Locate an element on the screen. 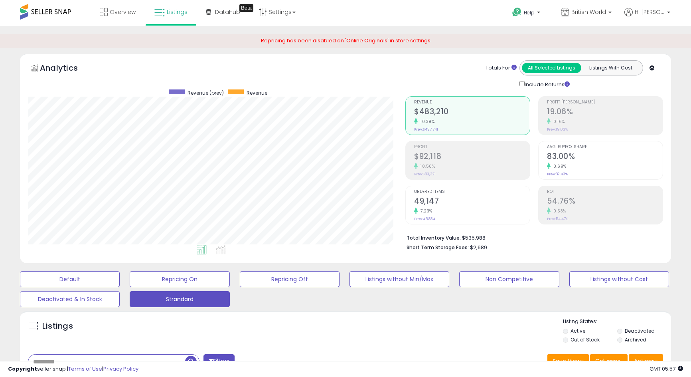  button: Non Competitive is located at coordinates (509, 279).